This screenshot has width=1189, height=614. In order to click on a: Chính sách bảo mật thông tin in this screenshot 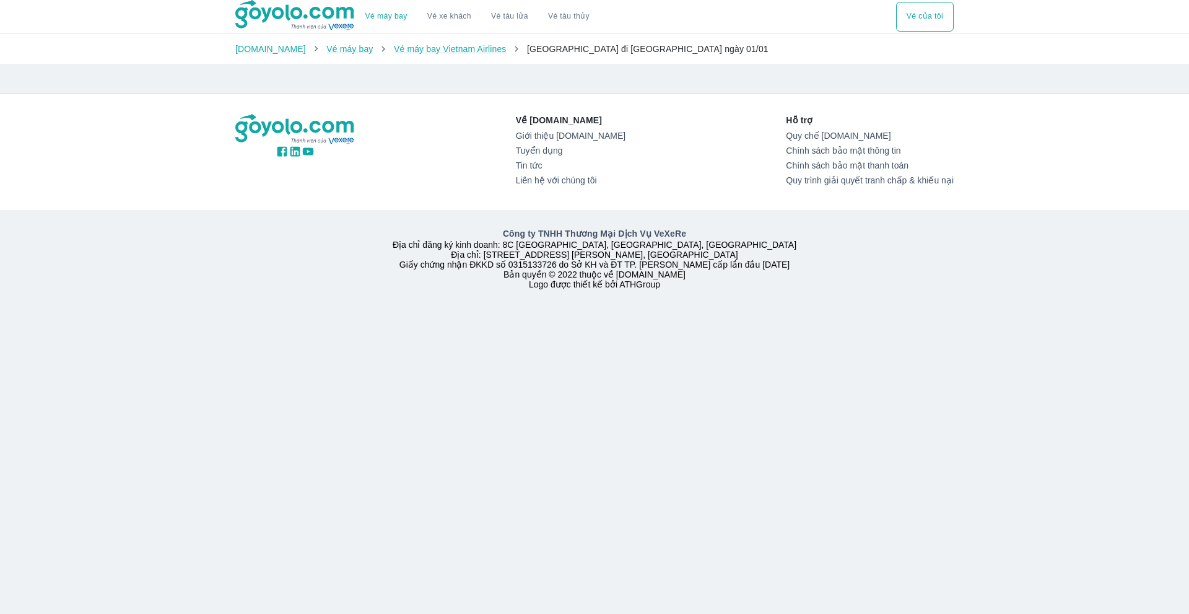, I will do `click(869, 150)`.